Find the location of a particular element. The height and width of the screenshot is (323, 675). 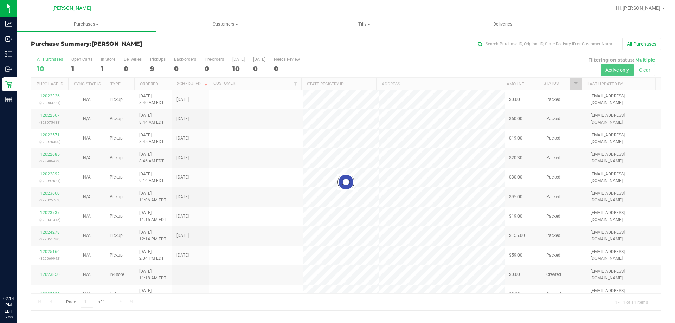

h3: Purchase Summary: is located at coordinates (136, 44).